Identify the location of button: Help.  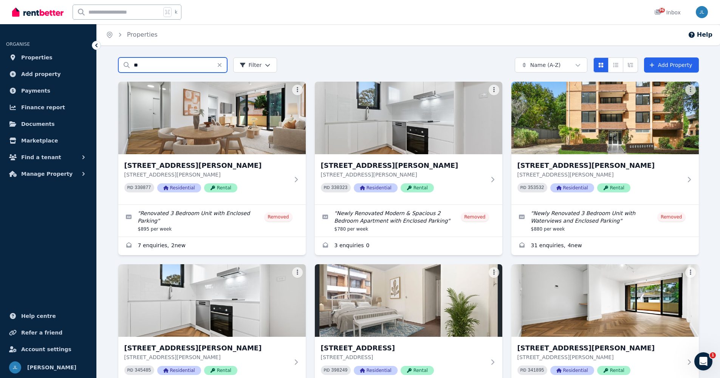
(700, 35).